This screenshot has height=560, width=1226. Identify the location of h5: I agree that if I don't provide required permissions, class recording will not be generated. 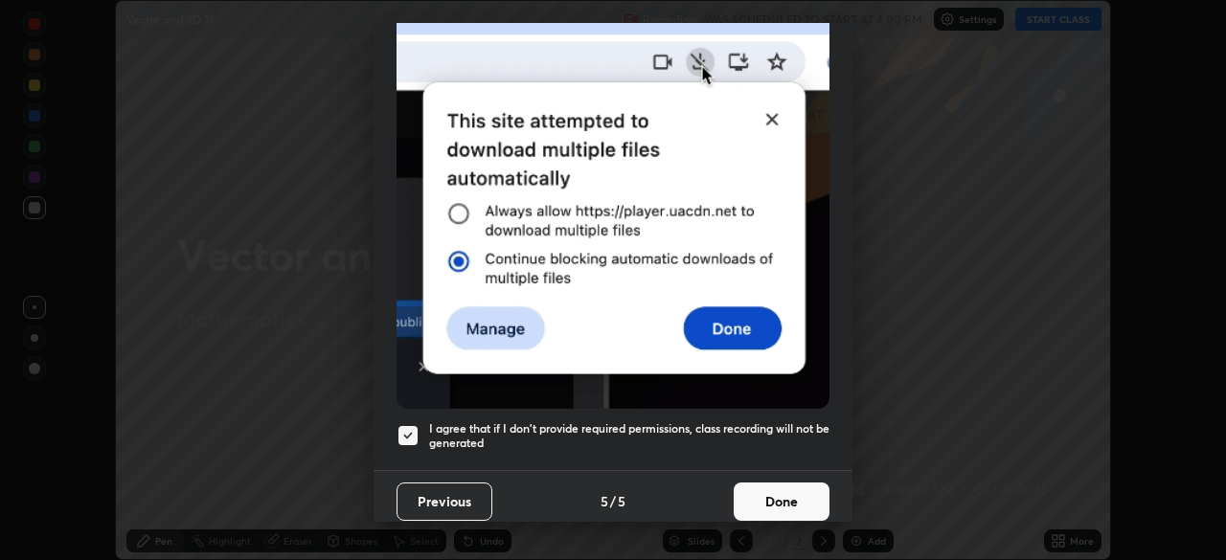
(629, 436).